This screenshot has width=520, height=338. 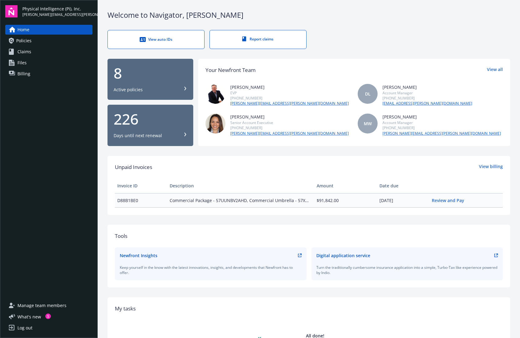 I want to click on div: 8, so click(x=150, y=73).